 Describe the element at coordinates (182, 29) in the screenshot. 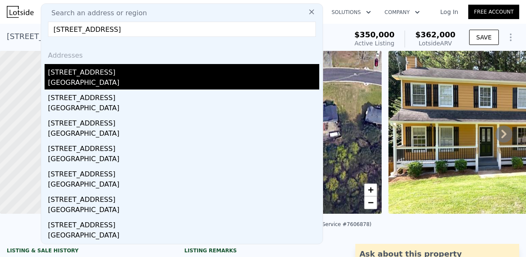

I see `input: Enter an address, city, region, neighborhood or zip code` at that location.